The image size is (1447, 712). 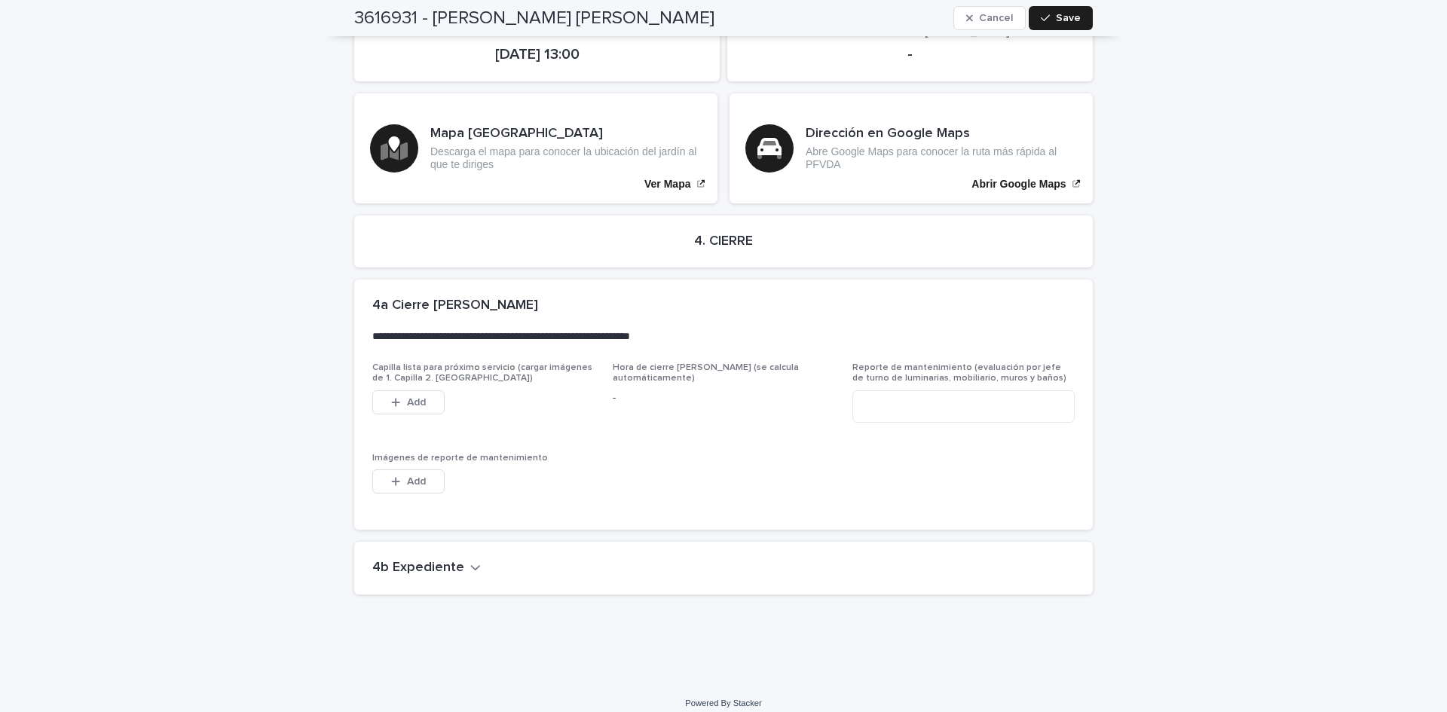 I want to click on a: Ver Mapa, so click(x=536, y=148).